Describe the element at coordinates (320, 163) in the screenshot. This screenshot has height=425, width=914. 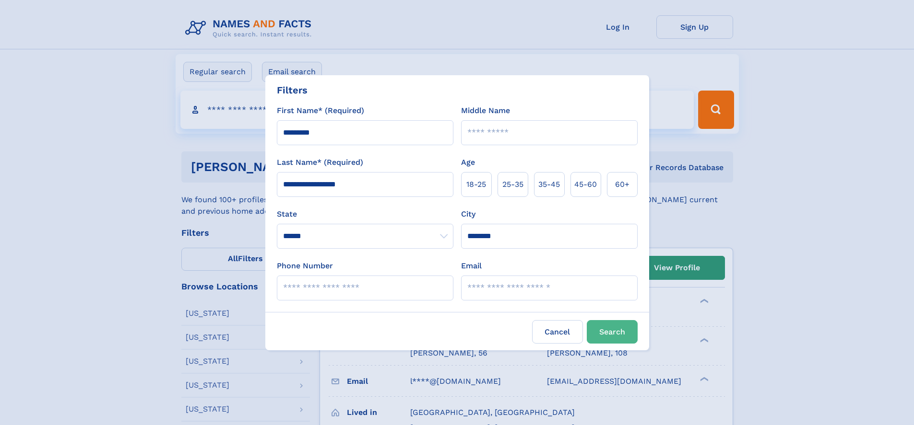
I see `label: Last Name* (Required)` at that location.